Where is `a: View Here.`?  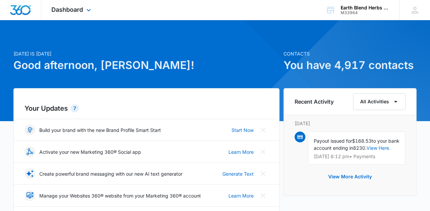 a: View Here. is located at coordinates (378, 148).